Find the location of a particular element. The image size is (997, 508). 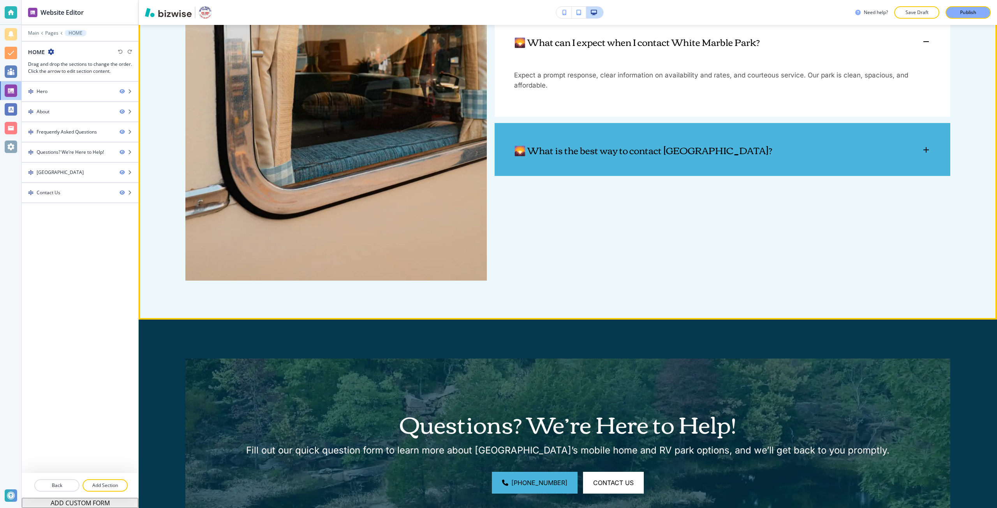

h6: Expect a prompt response, clear information on availability and rates, and courteous service. Our... is located at coordinates (723, 80).